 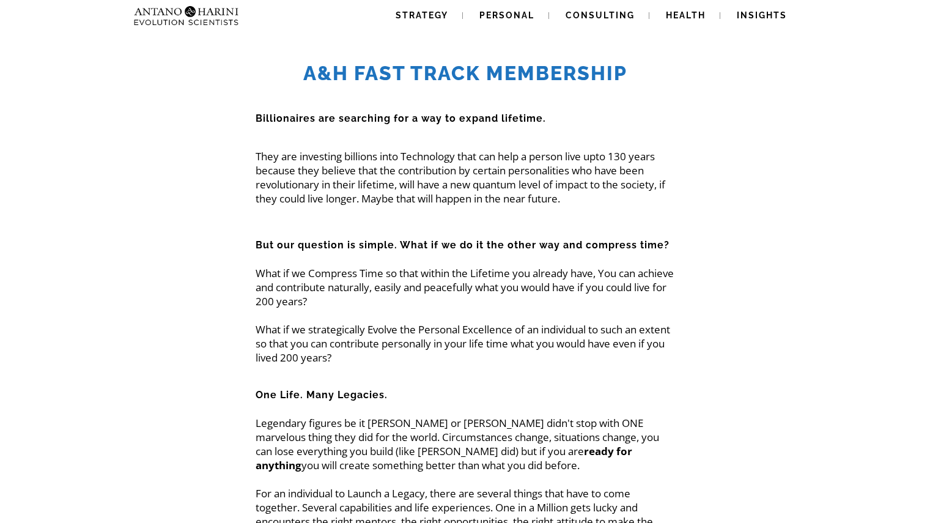 I want to click on h2: A&H Fast Track MemBership, so click(x=465, y=73).